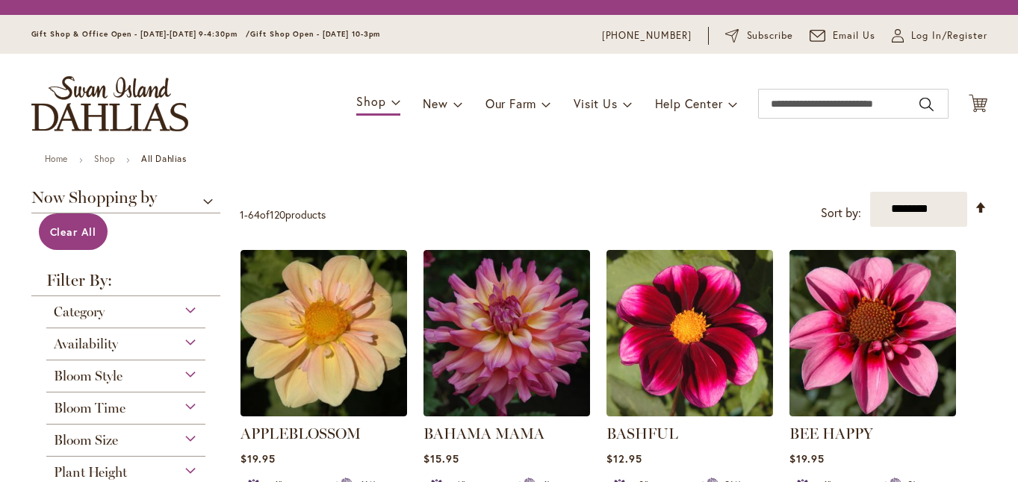 This screenshot has width=1018, height=482. Describe the element at coordinates (242, 214) in the screenshot. I see `span: 1` at that location.